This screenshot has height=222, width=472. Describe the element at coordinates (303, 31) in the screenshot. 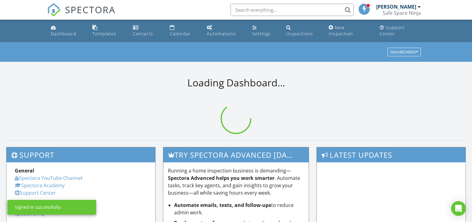

I see `a: Inspections` at that location.